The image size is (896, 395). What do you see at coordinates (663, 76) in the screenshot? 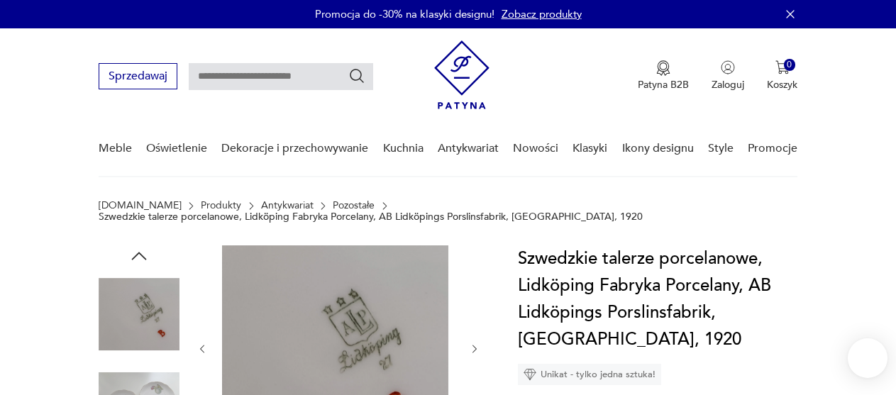
I see `button: Patyna B2B` at bounding box center [663, 76].